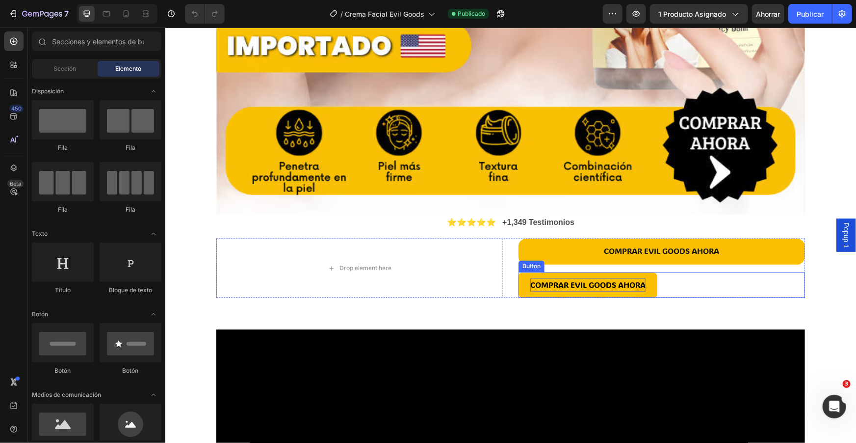 Image resolution: width=856 pixels, height=443 pixels. Describe the element at coordinates (205, 14) in the screenshot. I see `div: Deshacer/Rehacer` at that location.